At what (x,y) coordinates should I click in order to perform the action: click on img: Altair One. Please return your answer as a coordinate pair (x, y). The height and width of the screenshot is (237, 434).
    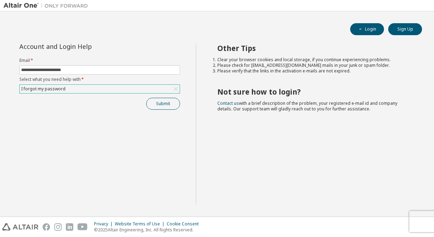
    Looking at the image, I should click on (48, 6).